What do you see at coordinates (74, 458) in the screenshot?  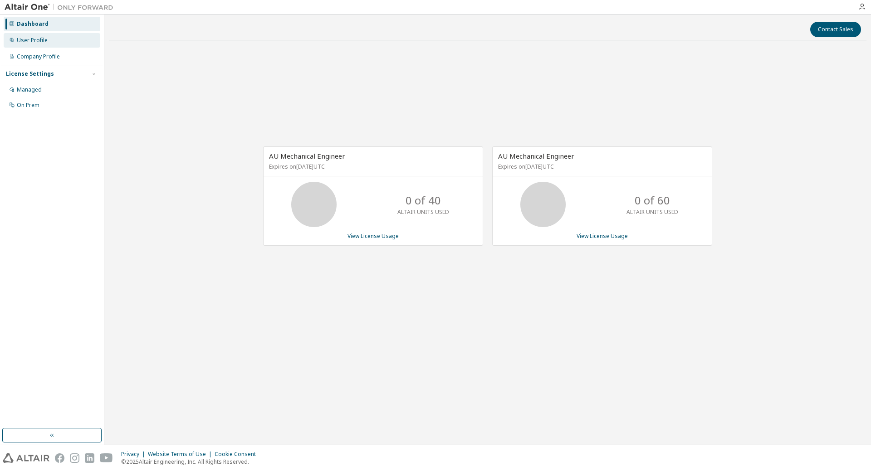 I see `img: instagram.svg` at bounding box center [74, 458].